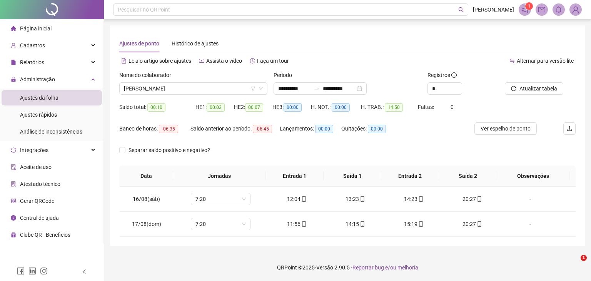  I want to click on span: Registros, so click(442, 75).